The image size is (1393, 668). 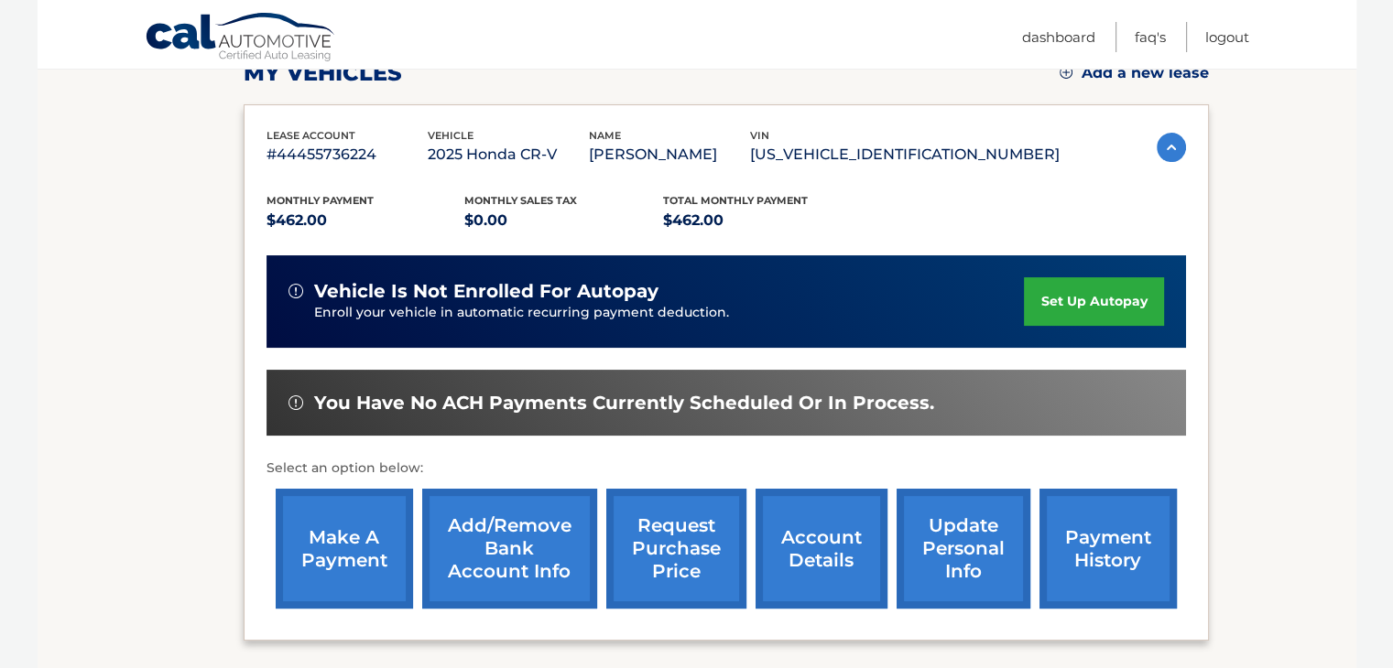 I want to click on img: add.svg, so click(x=1066, y=72).